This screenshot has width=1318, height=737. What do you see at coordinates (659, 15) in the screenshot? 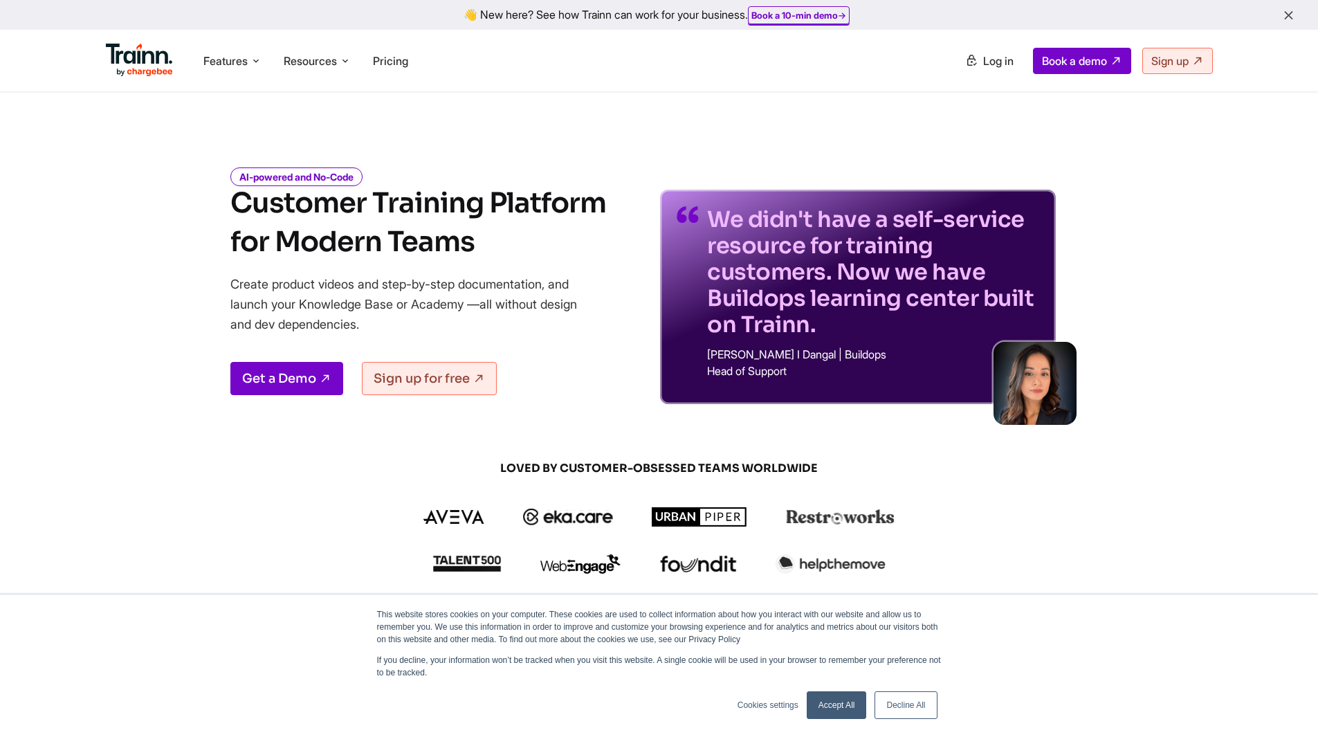
I see `div: 👋 New here? See how Trainn can work for your business.` at bounding box center [659, 15].